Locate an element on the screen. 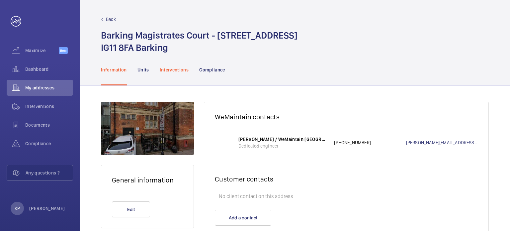 This screenshot has width=510, height=231. span: Documents is located at coordinates (49, 125).